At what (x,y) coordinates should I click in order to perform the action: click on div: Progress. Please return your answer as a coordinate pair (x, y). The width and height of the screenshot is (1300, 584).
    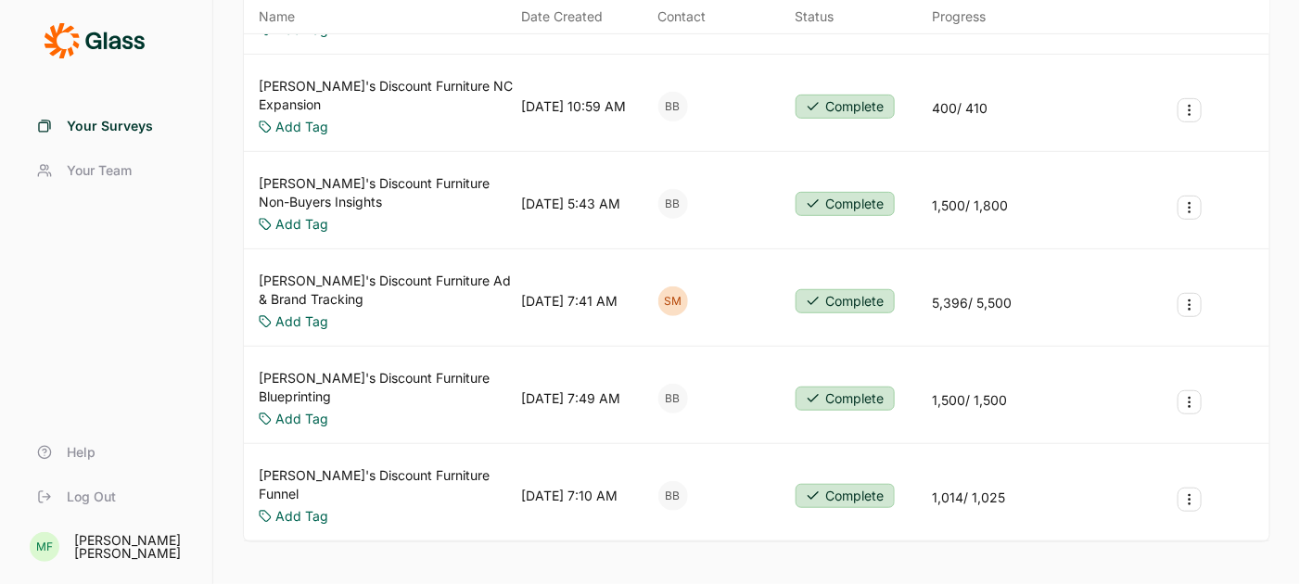
    Looking at the image, I should click on (959, 17).